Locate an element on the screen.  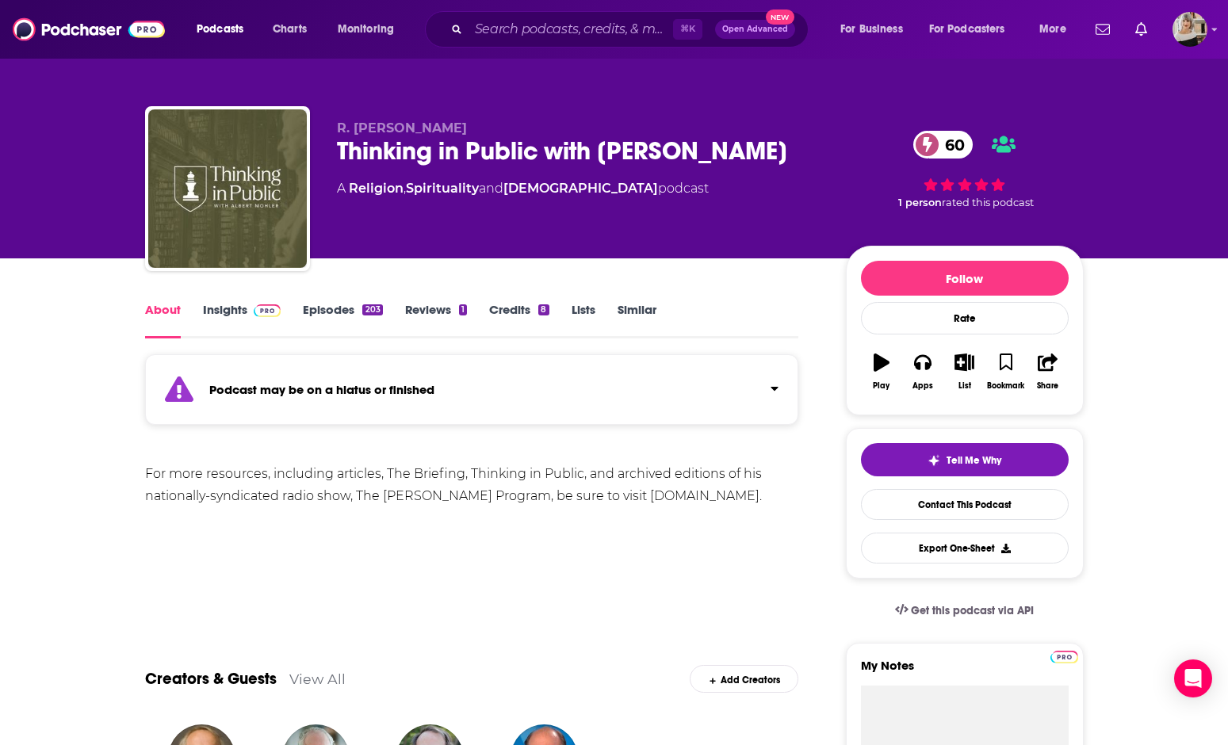
section: Click to expand status details is located at coordinates (472, 394).